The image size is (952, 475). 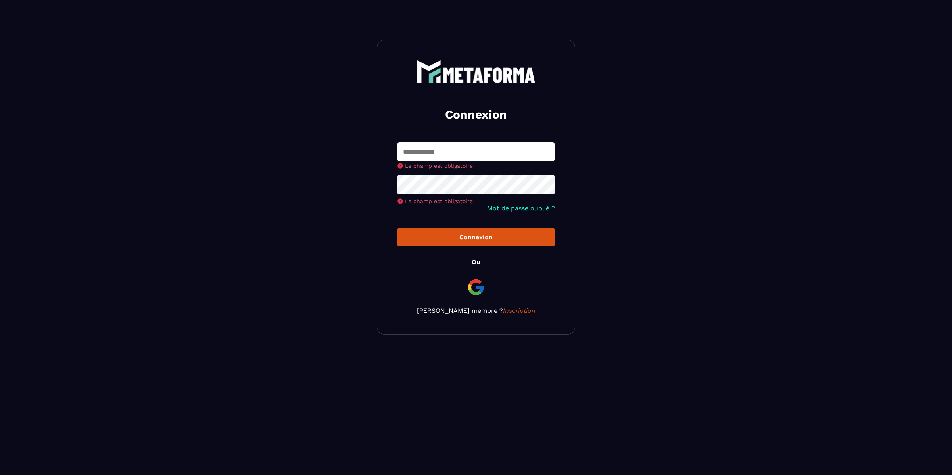 I want to click on h2: Connexion, so click(x=476, y=115).